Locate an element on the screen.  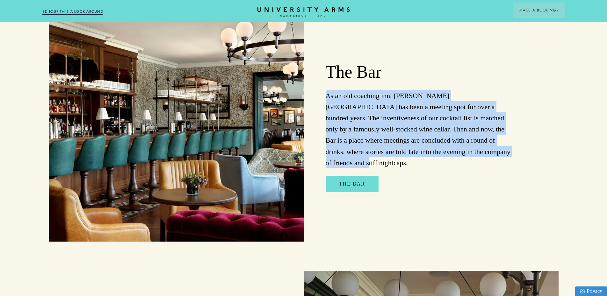
a: Home is located at coordinates (304, 12).